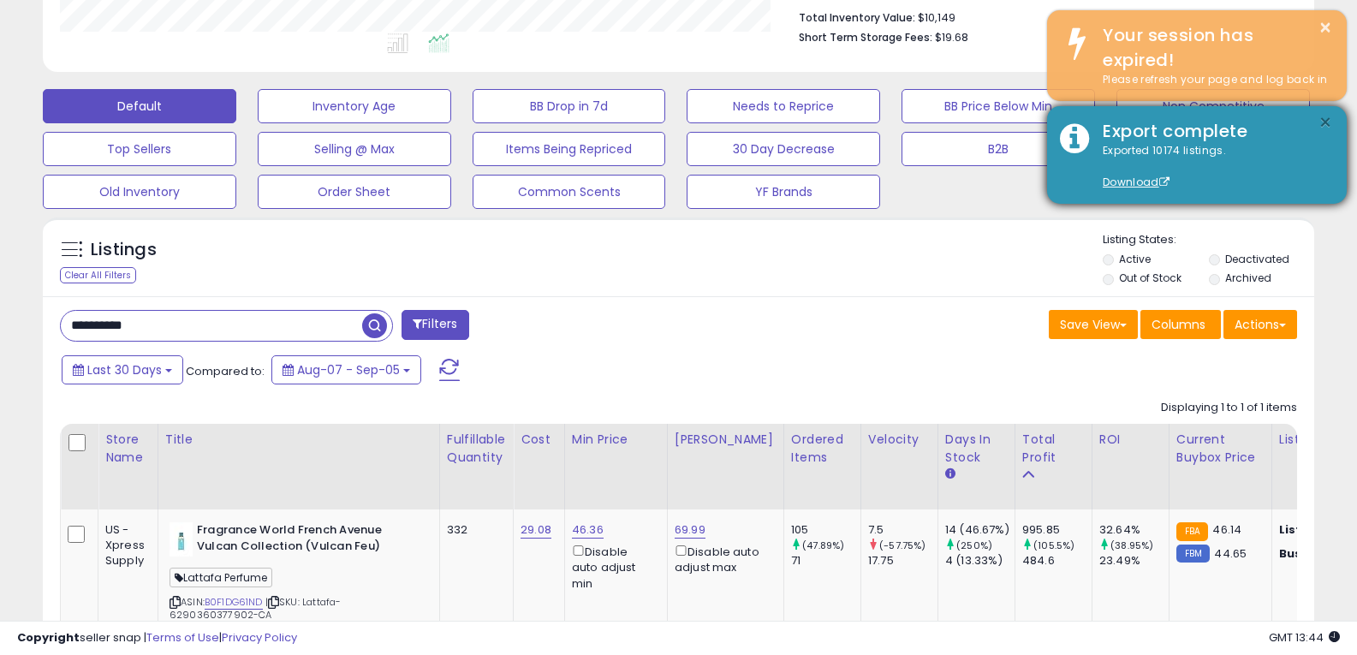 The image size is (1357, 655). What do you see at coordinates (181, 539) in the screenshot?
I see `img: 31lQn4KIrqL._SL40_.jpg` at bounding box center [181, 539].